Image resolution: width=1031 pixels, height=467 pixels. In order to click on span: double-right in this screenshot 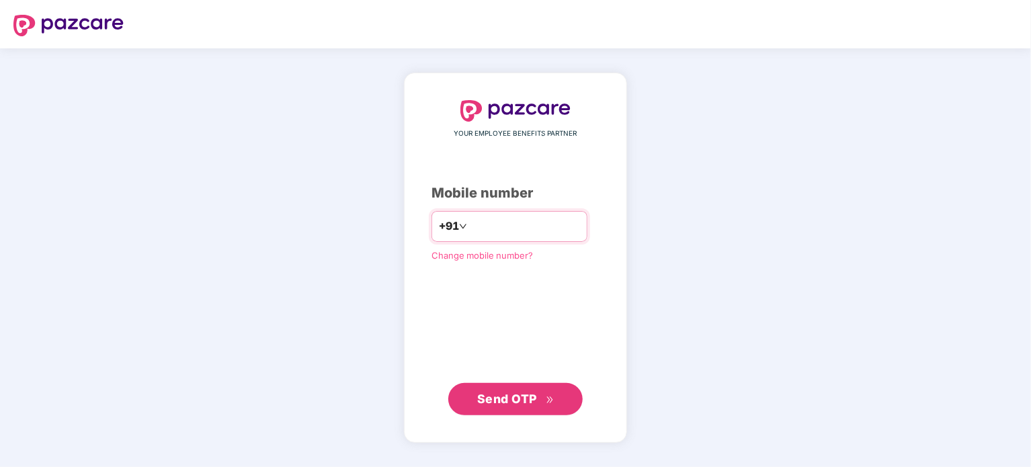, I will do `click(550, 400)`.